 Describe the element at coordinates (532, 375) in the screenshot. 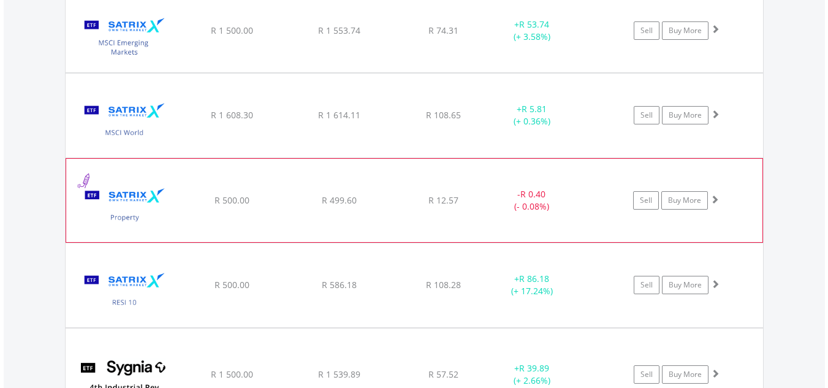

I see `div: + (+ 2.66%)` at that location.